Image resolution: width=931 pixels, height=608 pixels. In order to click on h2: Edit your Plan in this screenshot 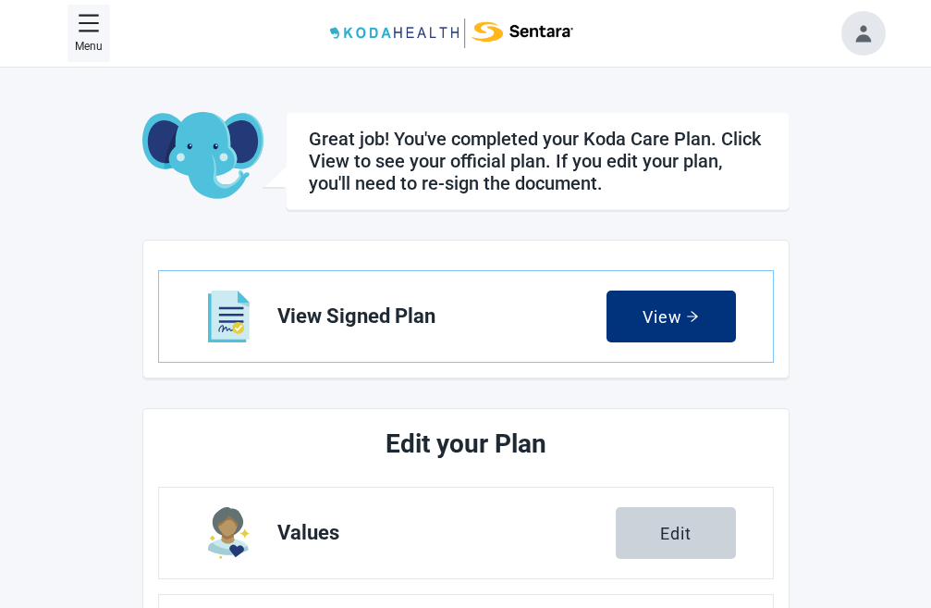, I will do `click(466, 444)`.